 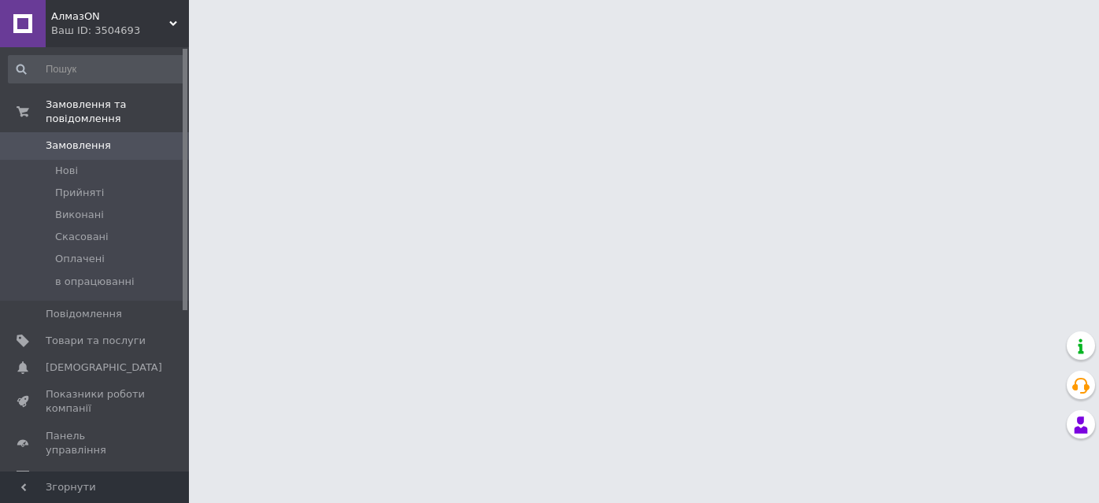 I want to click on span: Товари та послуги, so click(x=95, y=341).